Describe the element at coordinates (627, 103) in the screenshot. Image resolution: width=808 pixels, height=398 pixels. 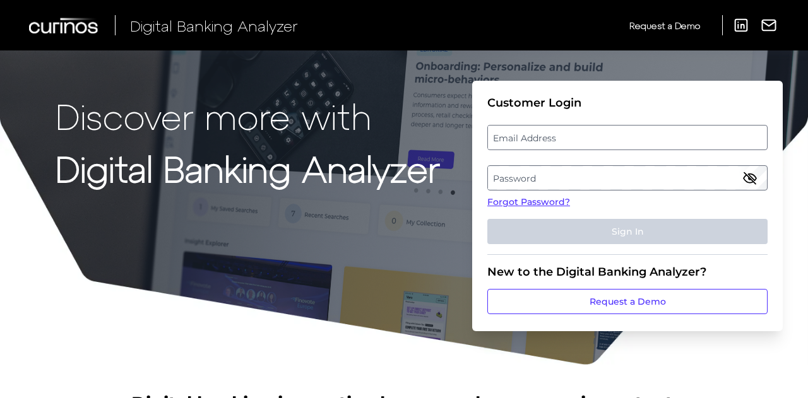
I see `div: Customer Login` at that location.